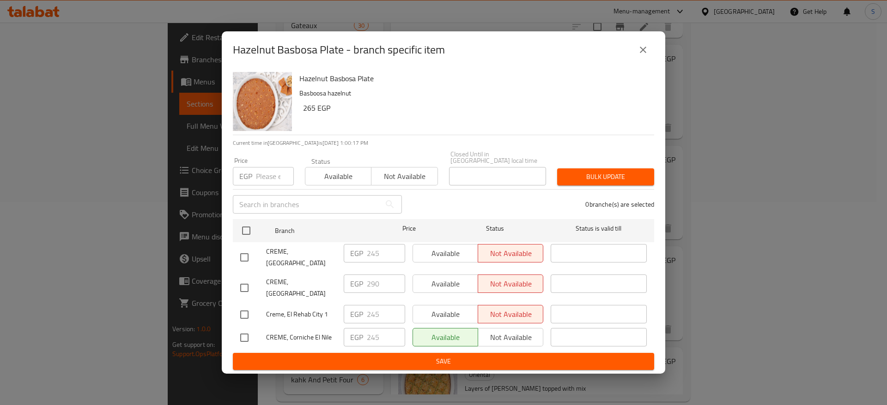 The width and height of the screenshot is (887, 405). What do you see at coordinates (404, 176) in the screenshot?
I see `span: Not available` at bounding box center [404, 176].